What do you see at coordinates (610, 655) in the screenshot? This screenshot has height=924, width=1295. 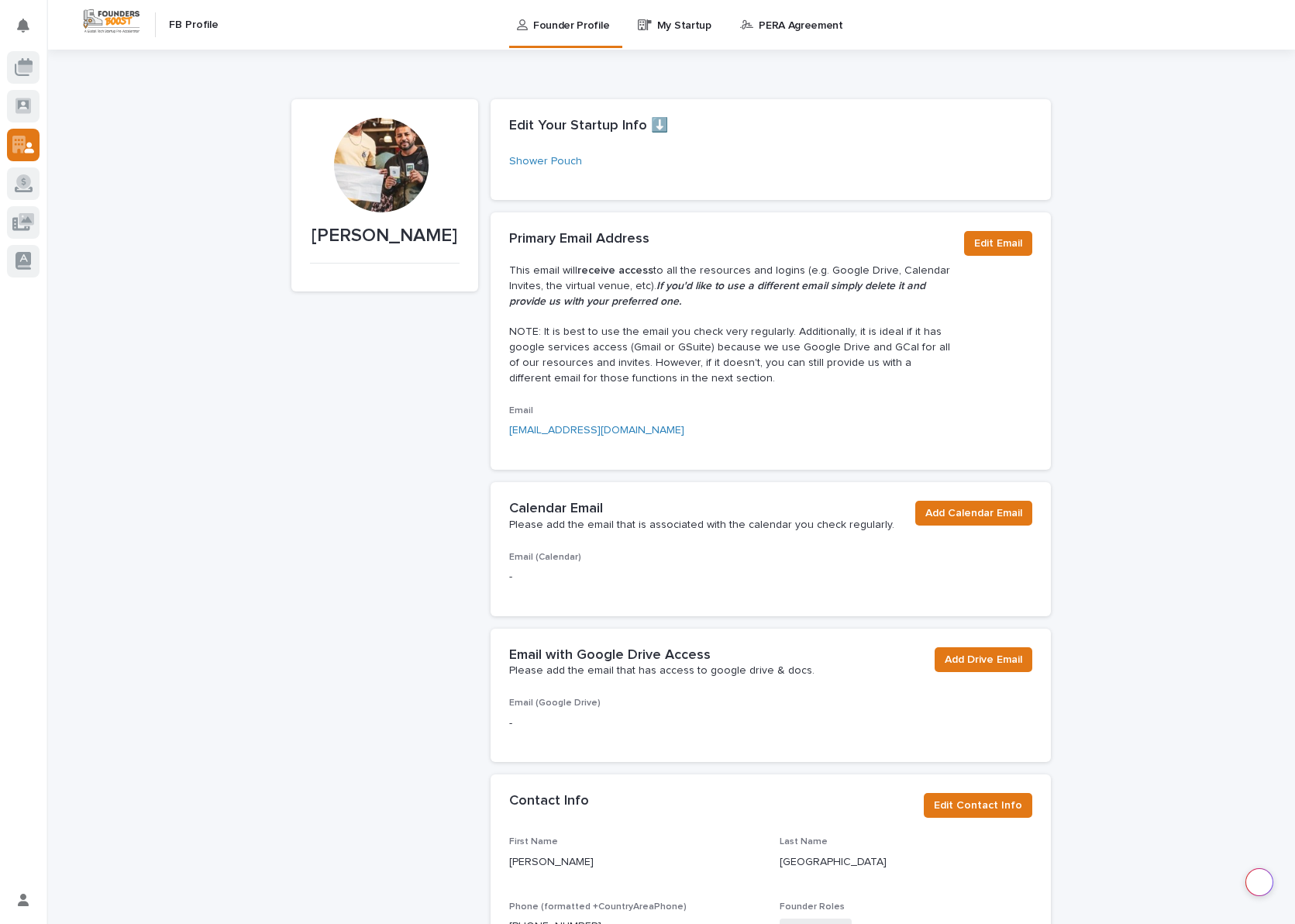 I see `h2: Email with Google Drive Access` at bounding box center [610, 655].